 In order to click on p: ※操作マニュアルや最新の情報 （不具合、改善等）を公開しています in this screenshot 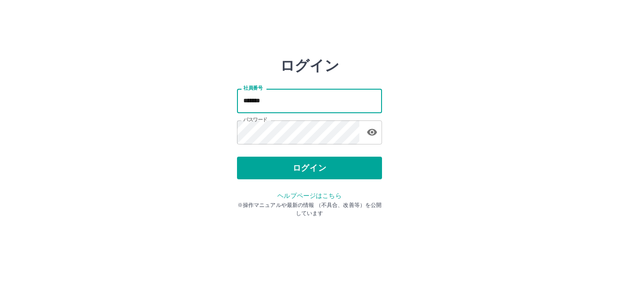, I will do `click(310, 209)`.